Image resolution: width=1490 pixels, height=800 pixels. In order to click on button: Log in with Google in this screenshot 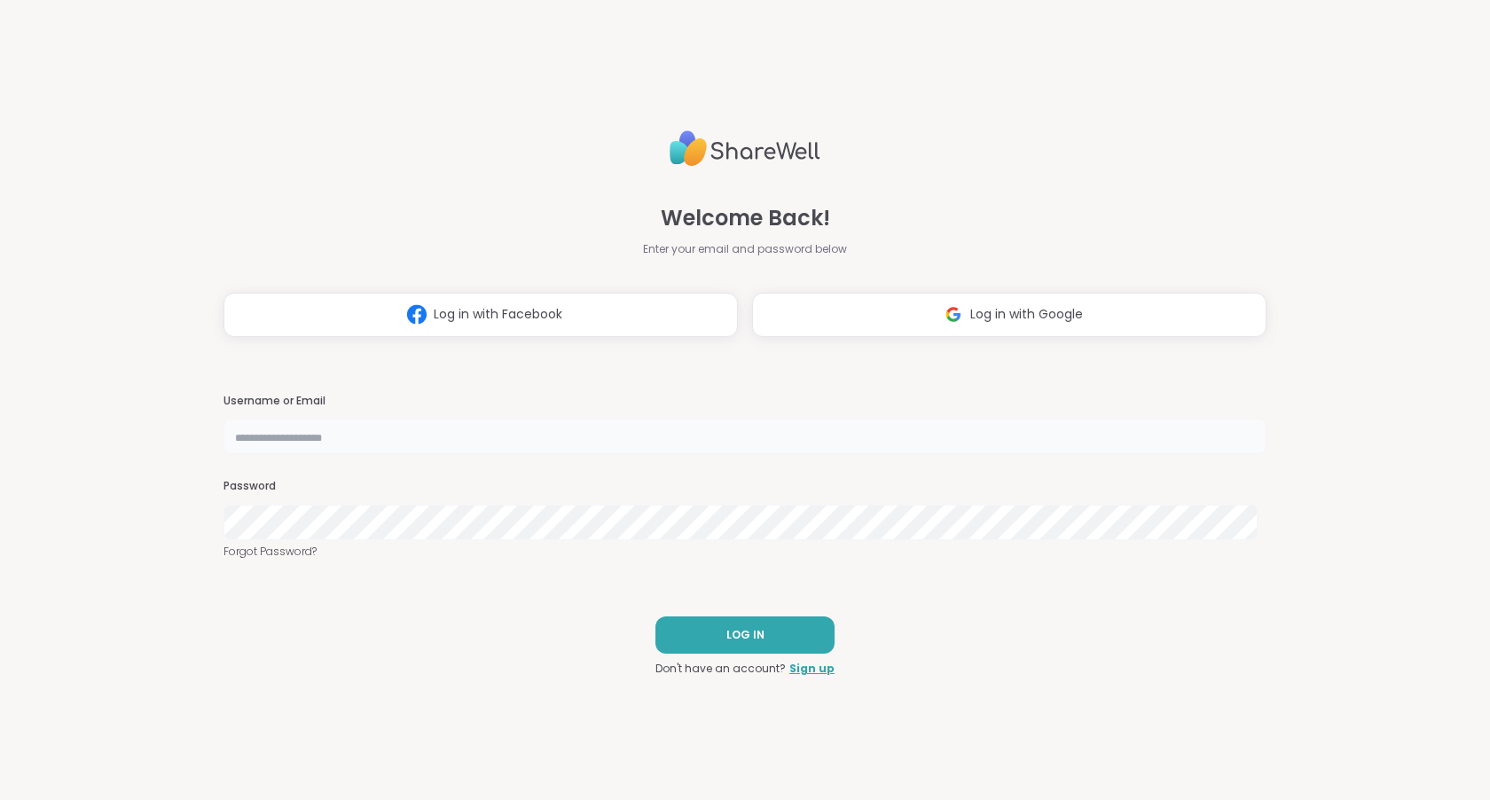, I will do `click(1009, 315)`.